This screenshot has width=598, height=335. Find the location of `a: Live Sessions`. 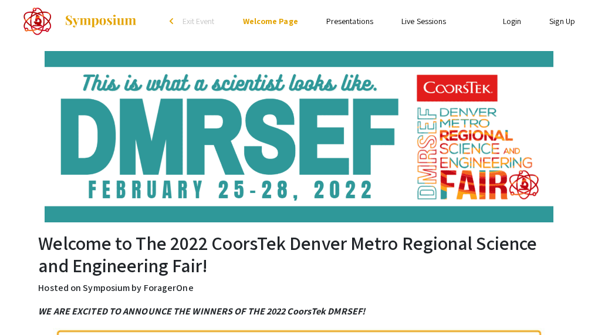

a: Live Sessions is located at coordinates (423, 21).